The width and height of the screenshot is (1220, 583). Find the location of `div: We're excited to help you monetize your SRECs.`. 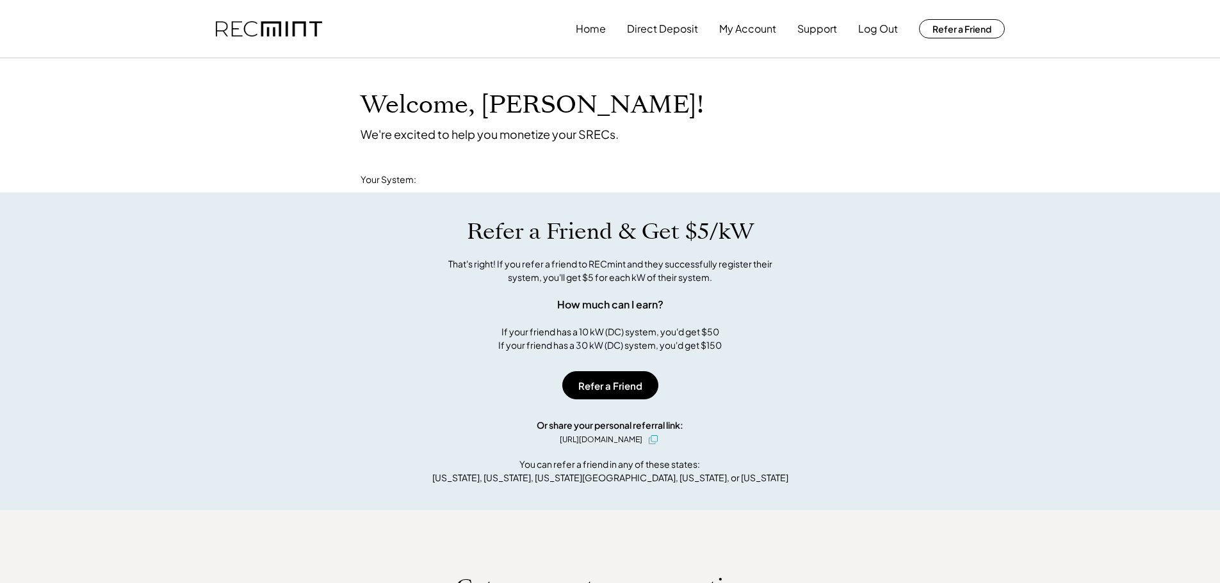

div: We're excited to help you monetize your SRECs. is located at coordinates (489, 134).